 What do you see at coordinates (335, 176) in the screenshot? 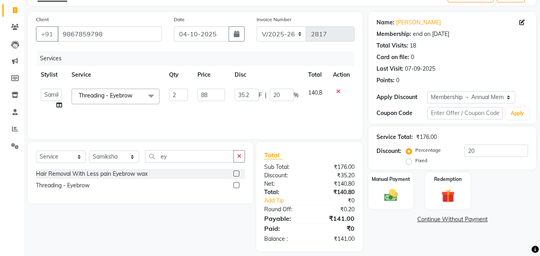
I see `div: ₹35.20` at bounding box center [335, 176].